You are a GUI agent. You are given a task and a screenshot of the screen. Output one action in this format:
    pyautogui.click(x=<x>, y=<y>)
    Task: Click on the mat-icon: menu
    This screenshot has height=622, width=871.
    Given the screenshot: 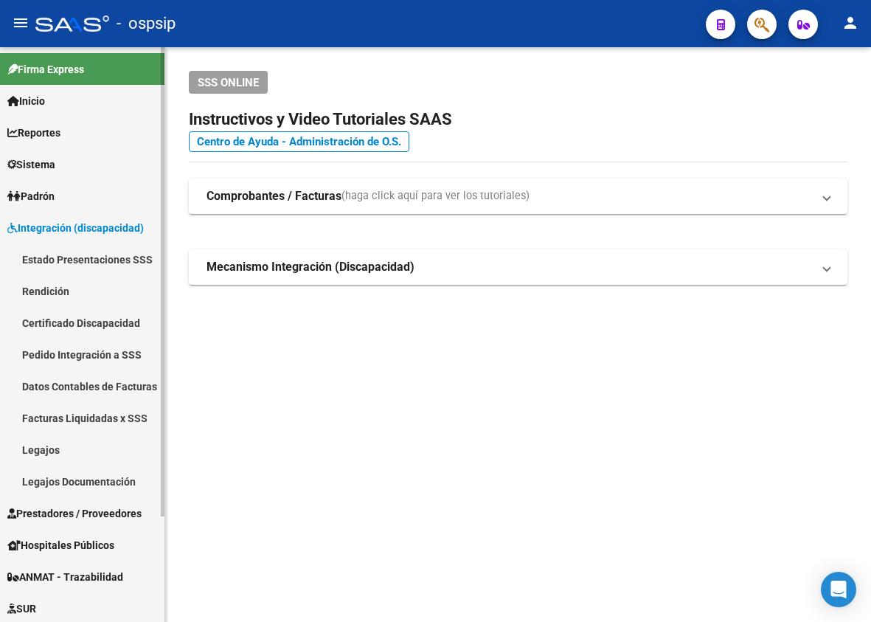 What is the action you would take?
    pyautogui.click(x=21, y=23)
    